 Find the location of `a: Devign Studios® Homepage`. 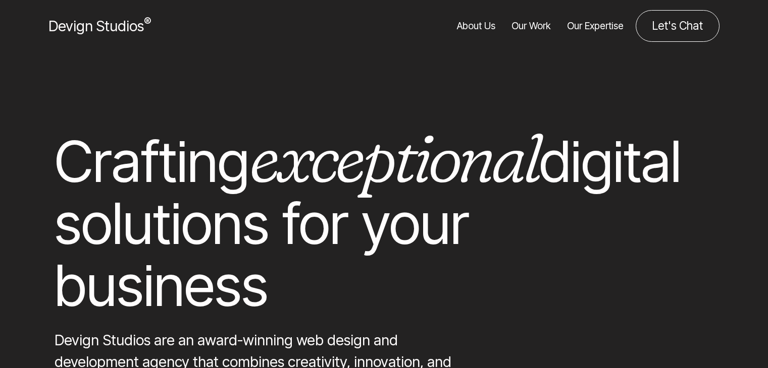

a: Devign Studios® Homepage is located at coordinates (99, 26).